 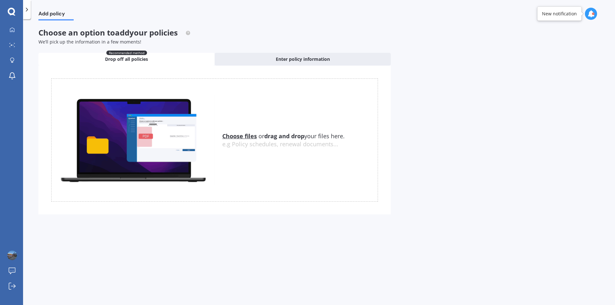 I want to click on div: New notification, so click(x=560, y=14).